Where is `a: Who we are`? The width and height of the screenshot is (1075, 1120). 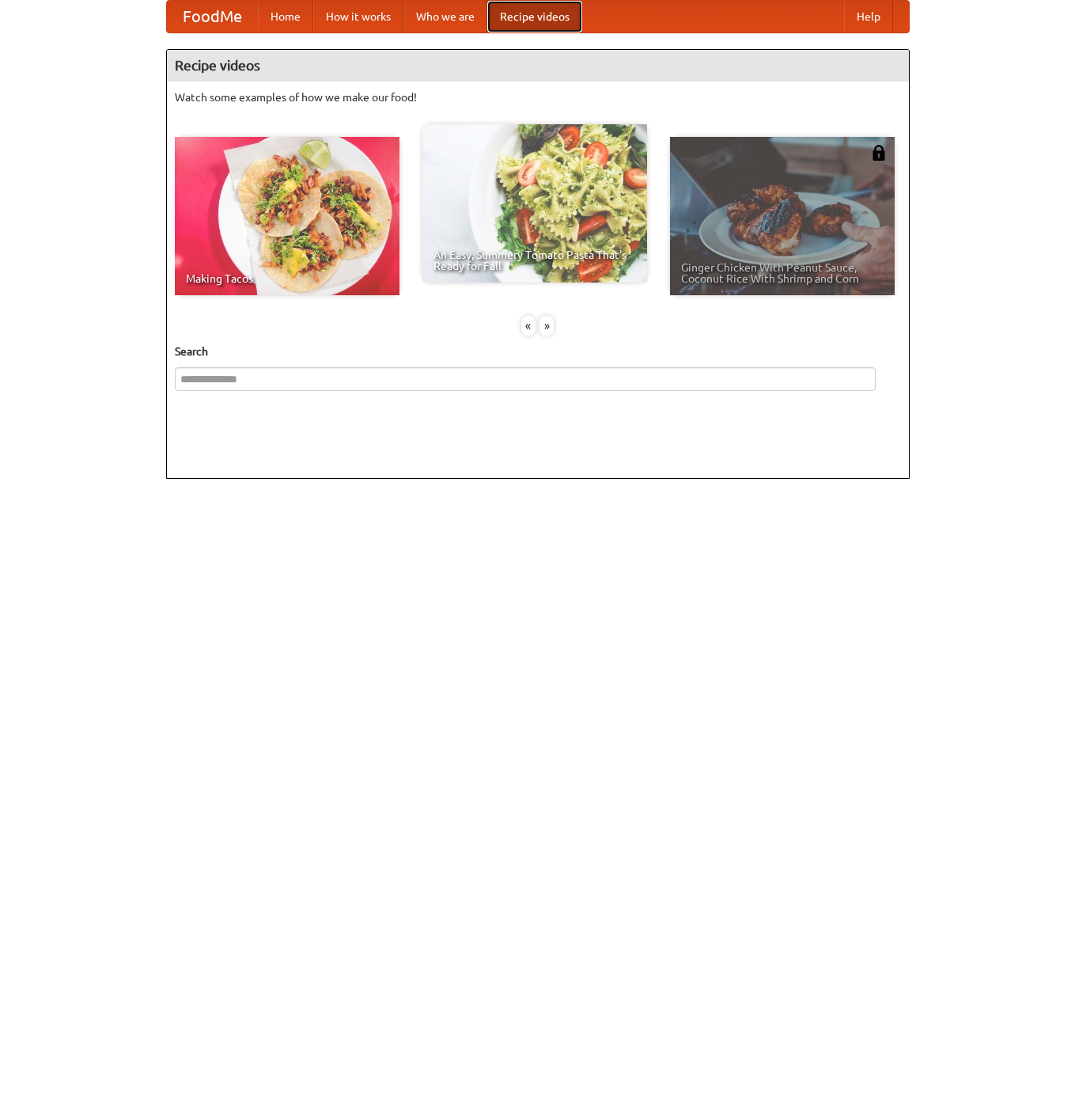
a: Who we are is located at coordinates (445, 17).